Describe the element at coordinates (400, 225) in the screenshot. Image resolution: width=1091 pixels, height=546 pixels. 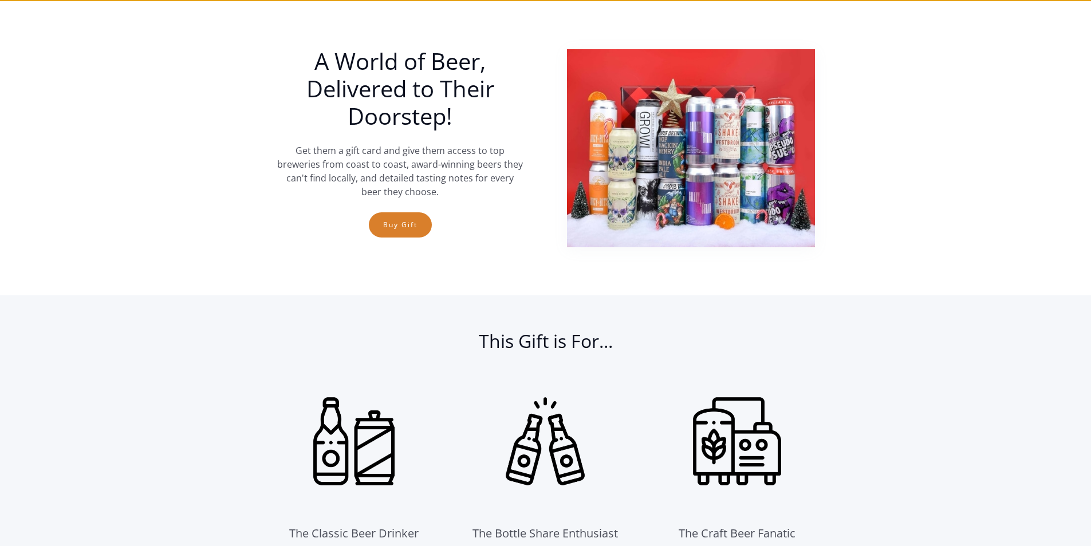
I see `a: Buy Gift` at that location.